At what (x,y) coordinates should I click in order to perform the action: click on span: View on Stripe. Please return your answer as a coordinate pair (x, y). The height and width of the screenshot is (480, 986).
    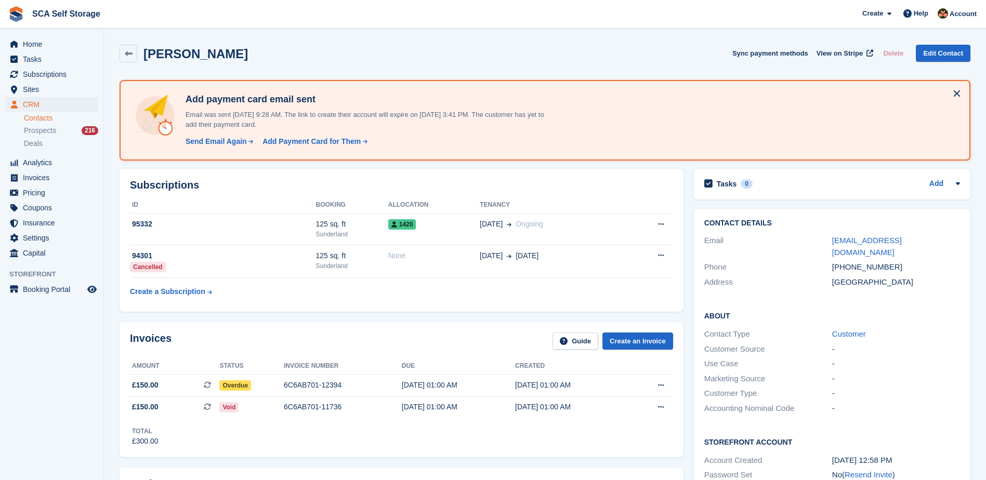
    Looking at the image, I should click on (839, 54).